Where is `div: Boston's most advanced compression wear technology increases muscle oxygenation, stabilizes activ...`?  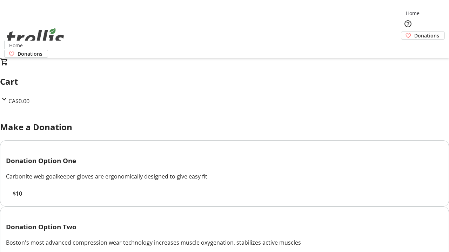
div: Boston's most advanced compression wear technology increases muscle oxygenation, stabilizes activ... is located at coordinates (224, 243).